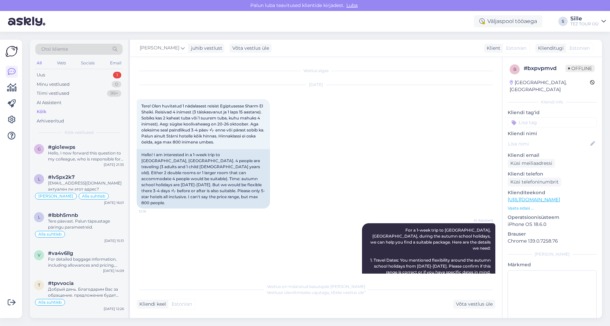  What do you see at coordinates (53, 93) in the screenshot?
I see `div: Tiimi vestlused` at bounding box center [53, 93].